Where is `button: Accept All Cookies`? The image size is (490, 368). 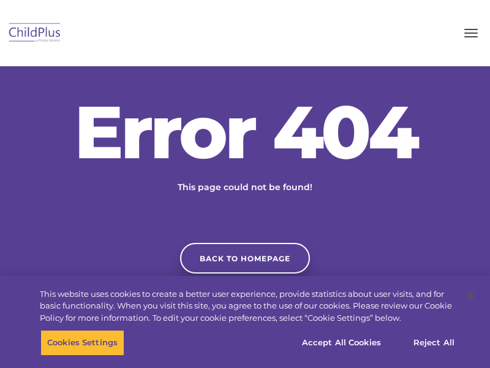
button: Accept All Cookies is located at coordinates (341, 343).